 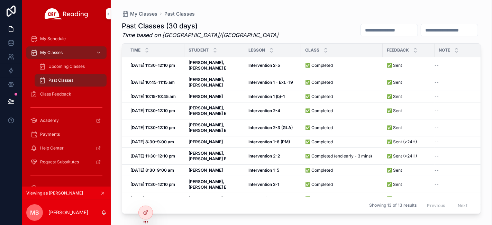 What do you see at coordinates (66, 120) in the screenshot?
I see `a: Academy` at bounding box center [66, 120].